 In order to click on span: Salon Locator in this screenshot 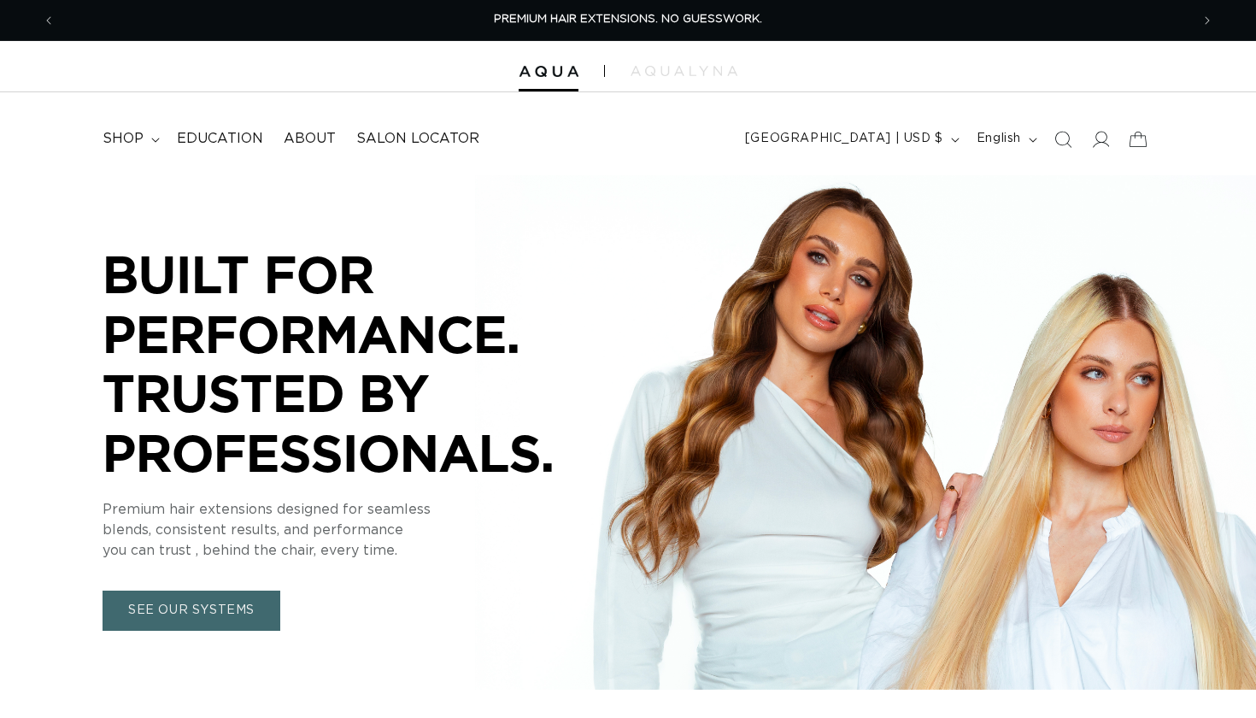, I will do `click(418, 138)`.